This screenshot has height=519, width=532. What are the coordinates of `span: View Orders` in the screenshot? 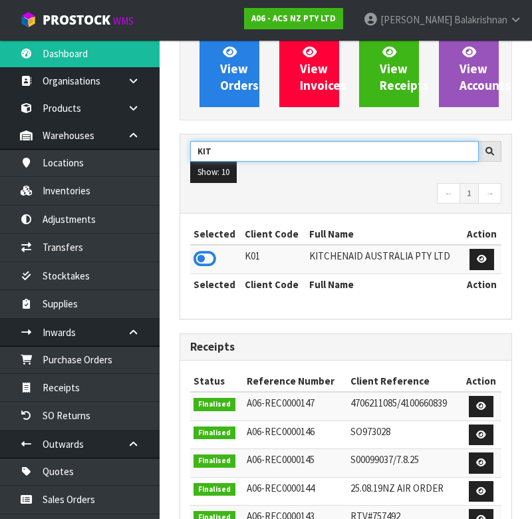 It's located at (239, 68).